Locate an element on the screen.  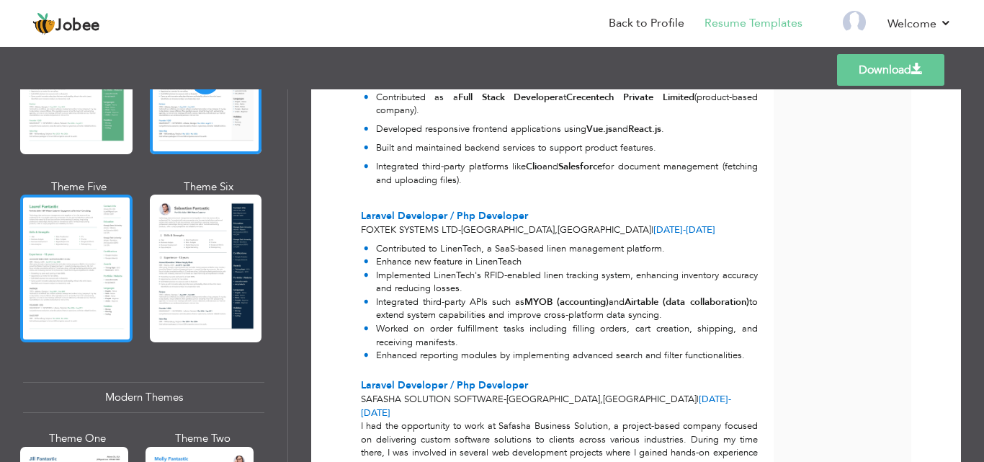
span: Safasha Solution Software is located at coordinates (432, 399).